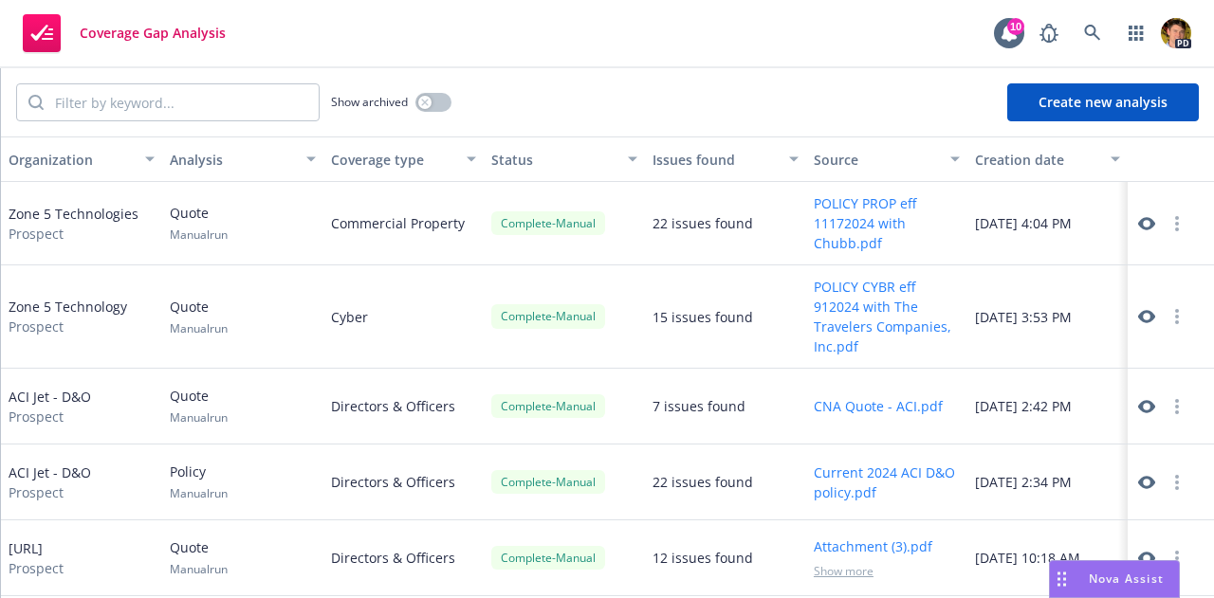 Image resolution: width=1214 pixels, height=598 pixels. I want to click on div: Cyber, so click(404, 317).